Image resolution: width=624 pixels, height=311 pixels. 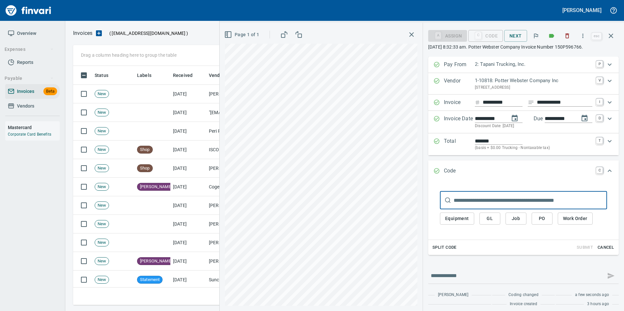 I want to click on span: 3 hours ago, so click(x=598, y=304).